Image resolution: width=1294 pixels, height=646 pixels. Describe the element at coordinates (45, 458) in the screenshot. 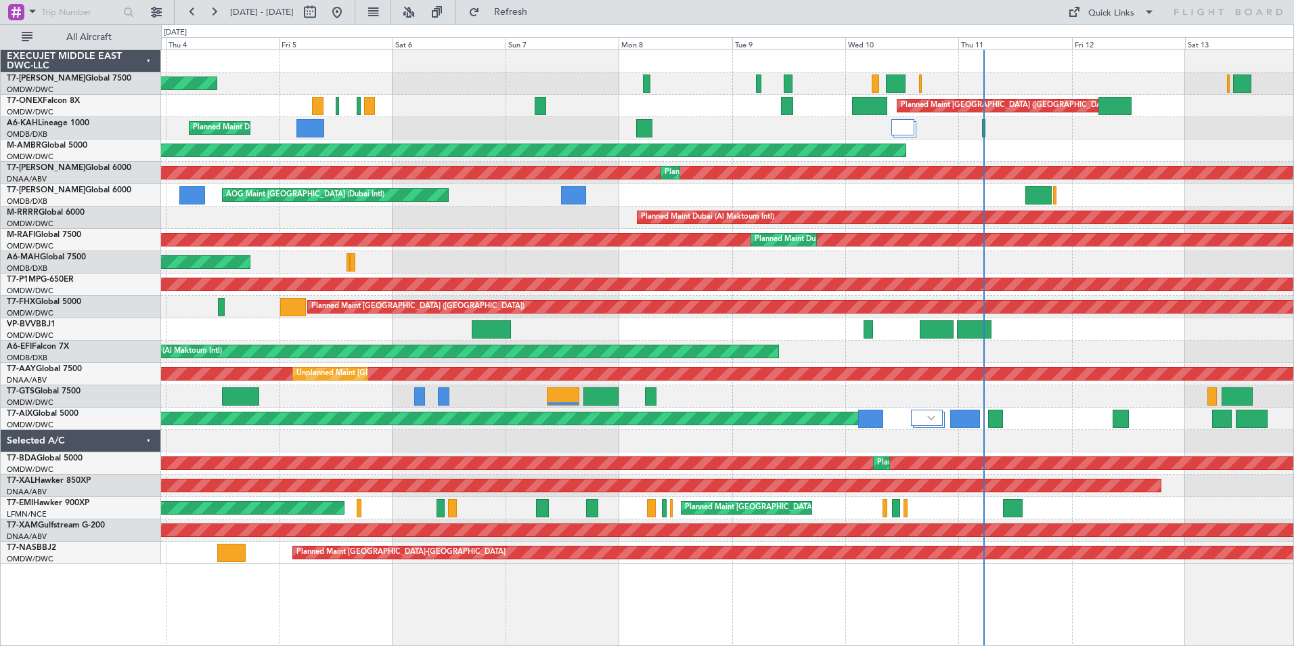

I see `a: T7-BDAGlobal 5000` at that location.